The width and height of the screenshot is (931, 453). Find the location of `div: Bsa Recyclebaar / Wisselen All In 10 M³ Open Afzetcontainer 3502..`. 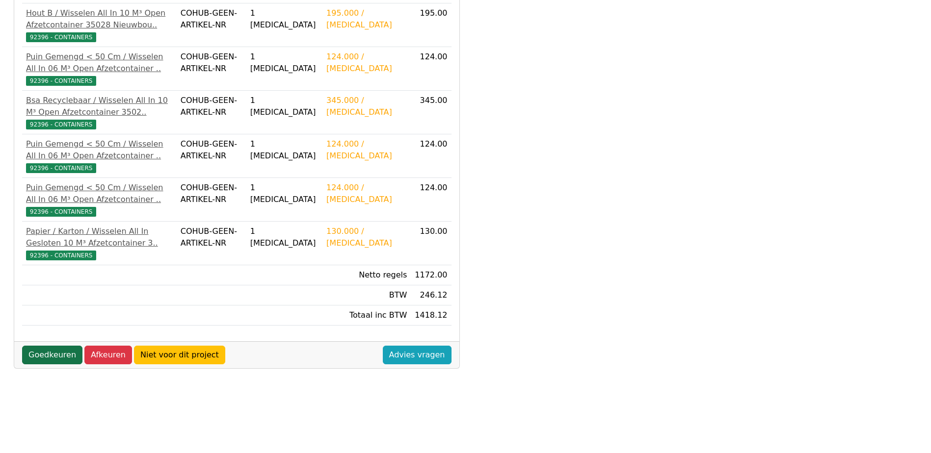

div: Bsa Recyclebaar / Wisselen All In 10 M³ Open Afzetcontainer 3502.. is located at coordinates (99, 106).